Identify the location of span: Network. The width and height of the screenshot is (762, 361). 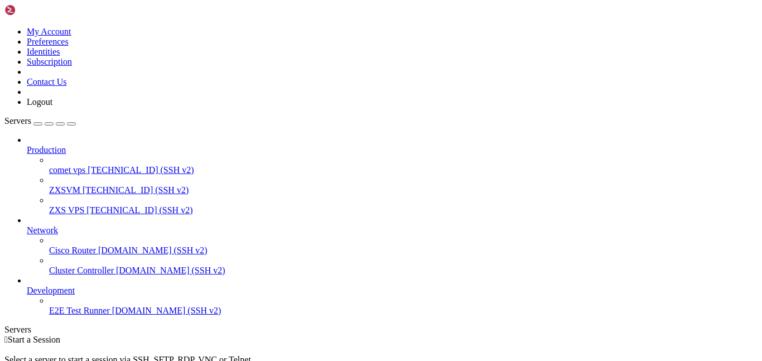
(42, 230).